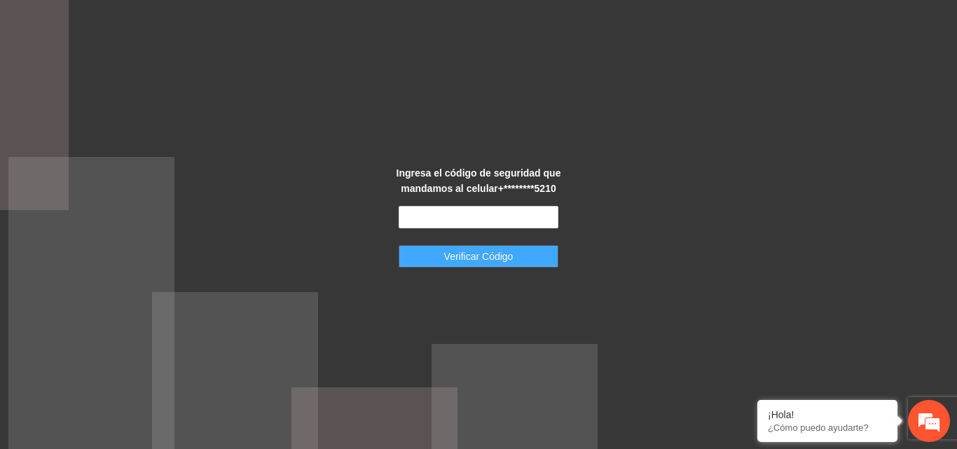 The height and width of the screenshot is (449, 957). What do you see at coordinates (137, 217) in the screenshot?
I see `span: Estamos en línea.` at bounding box center [137, 217].